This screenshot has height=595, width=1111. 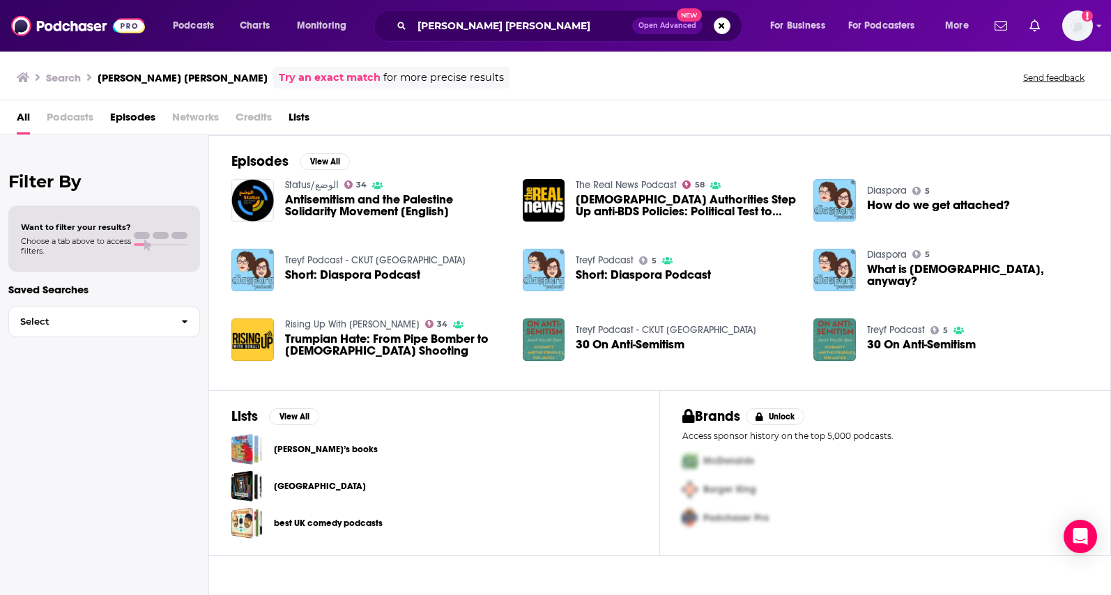 What do you see at coordinates (291, 161) in the screenshot?
I see `a: EpisodesView All` at bounding box center [291, 161].